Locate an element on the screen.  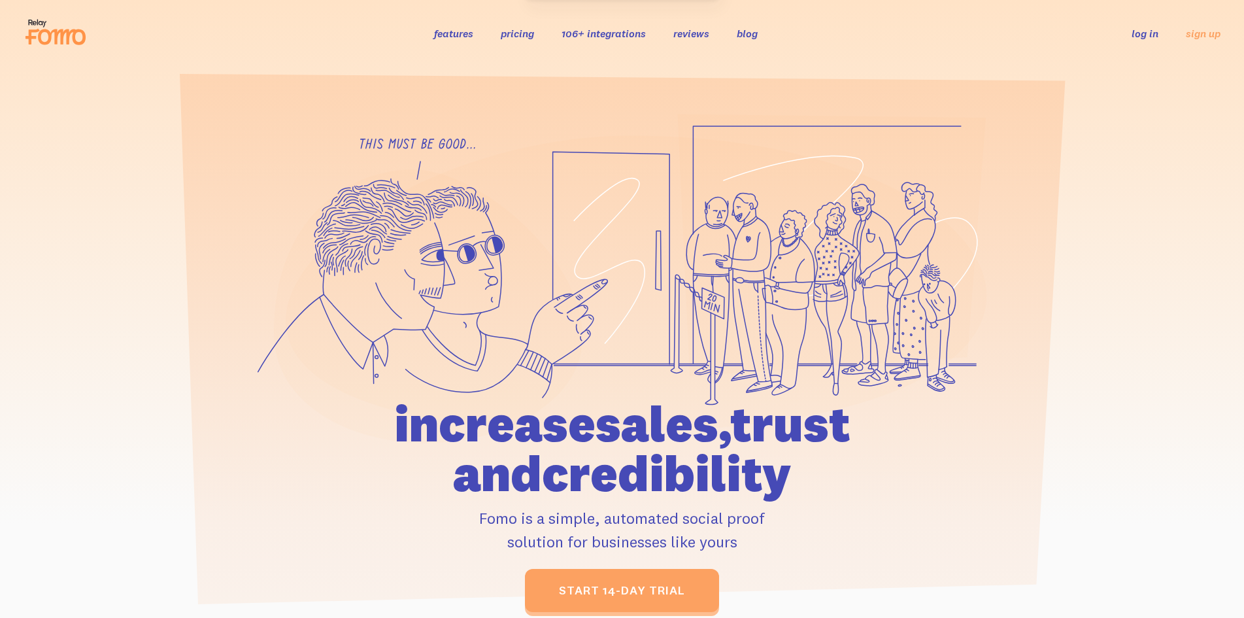
a: features is located at coordinates (454, 33).